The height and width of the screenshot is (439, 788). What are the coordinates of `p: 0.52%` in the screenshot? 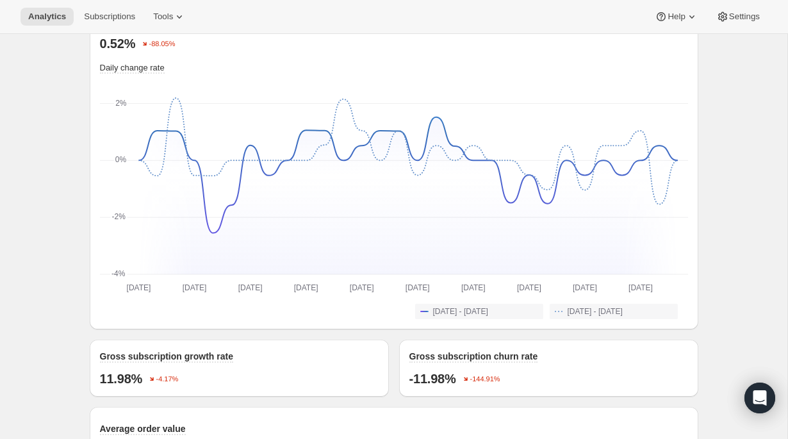 It's located at (118, 44).